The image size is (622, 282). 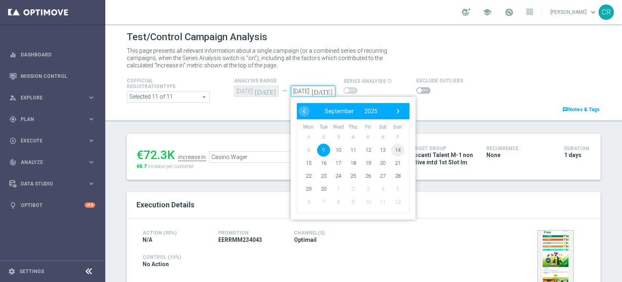 I want to click on a: Dashboard, so click(x=58, y=54).